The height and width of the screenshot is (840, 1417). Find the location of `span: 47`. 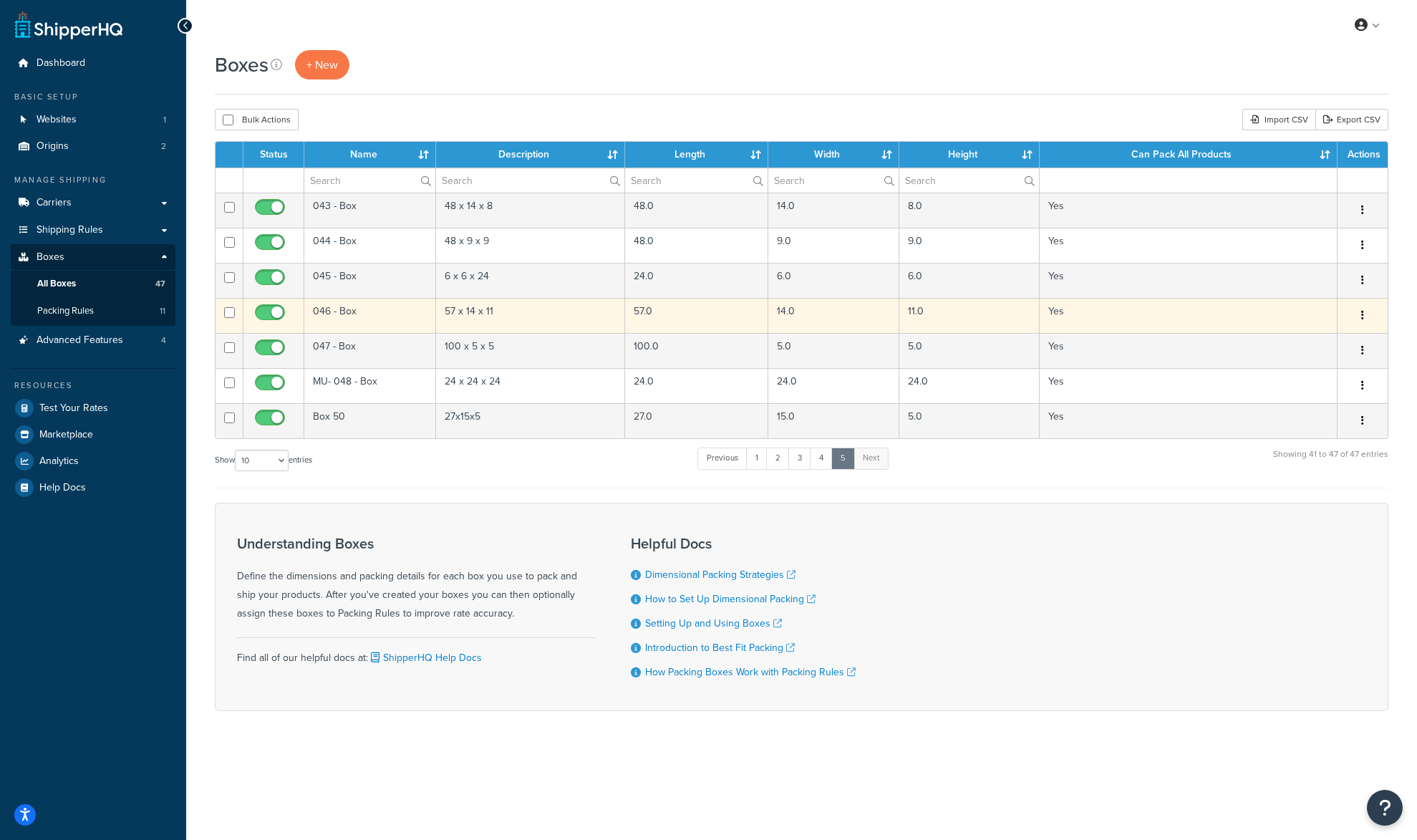

span: 47 is located at coordinates (161, 284).